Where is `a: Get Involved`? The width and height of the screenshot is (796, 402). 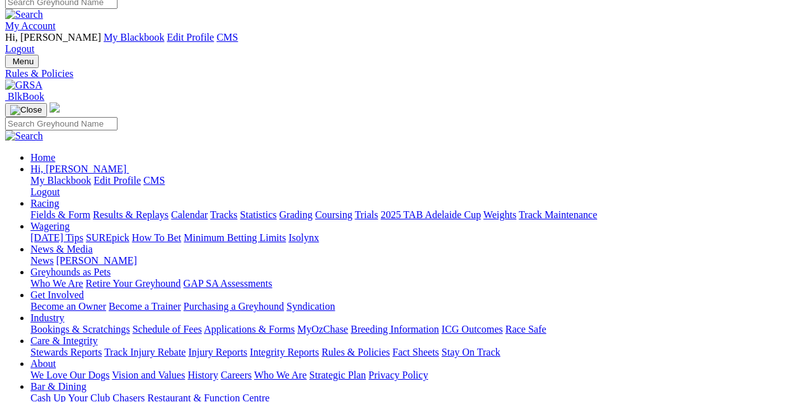
a: Get Involved is located at coordinates (57, 294).